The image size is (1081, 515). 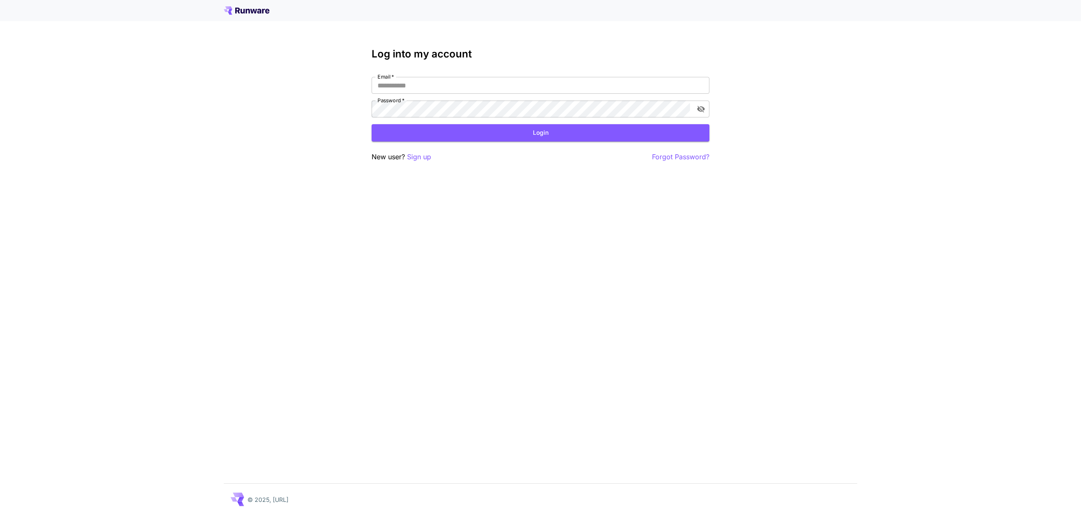 I want to click on button: Login, so click(x=541, y=133).